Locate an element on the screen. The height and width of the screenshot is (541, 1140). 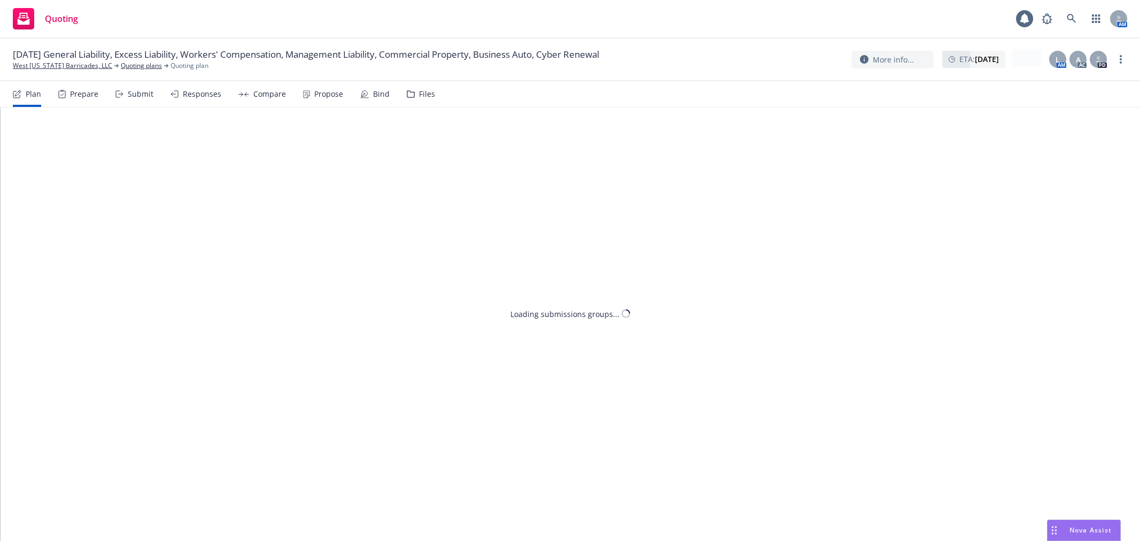
span: A is located at coordinates (1078, 59).